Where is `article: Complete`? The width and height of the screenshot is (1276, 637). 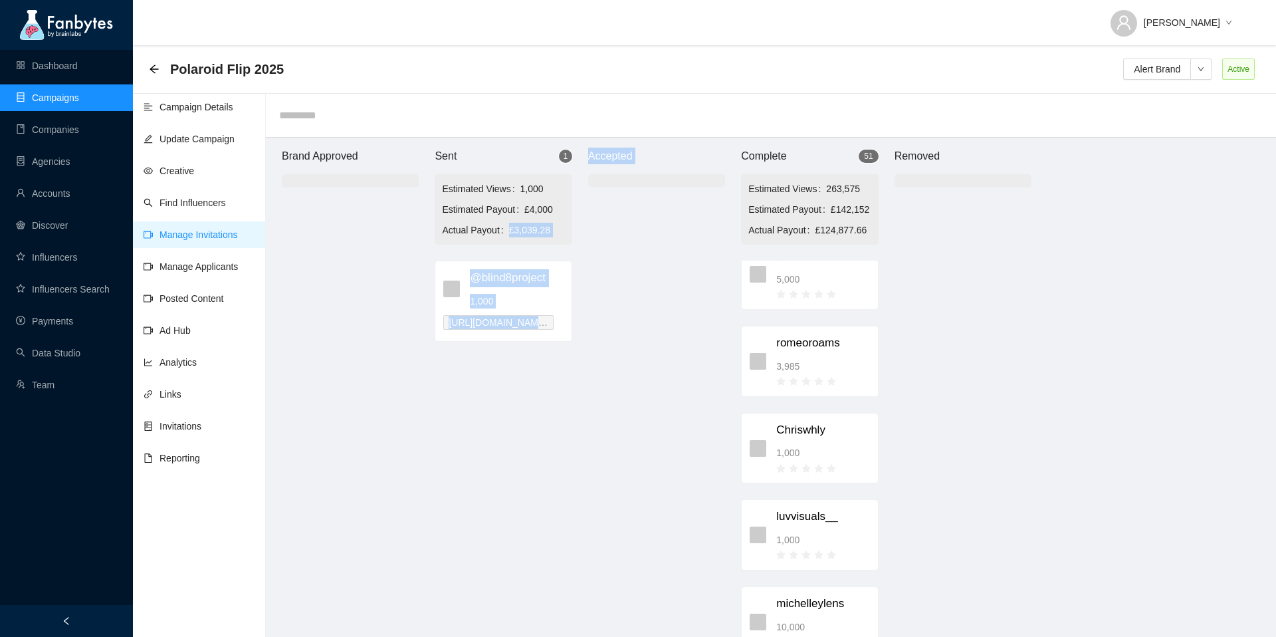 article: Complete is located at coordinates (764, 156).